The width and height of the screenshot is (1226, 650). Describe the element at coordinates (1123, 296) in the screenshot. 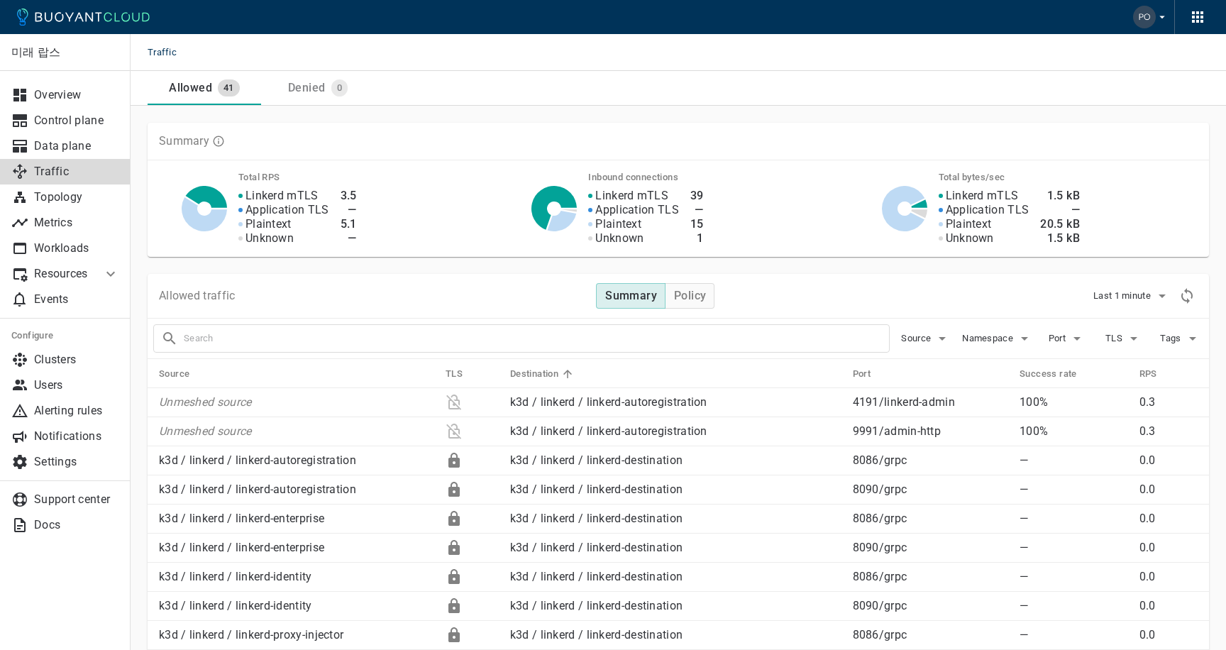

I see `span: Last 1 minute` at that location.